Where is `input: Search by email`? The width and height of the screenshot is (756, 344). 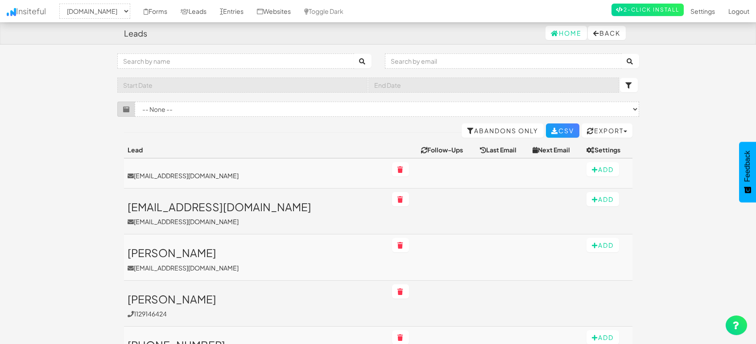 input: Search by email is located at coordinates (503, 61).